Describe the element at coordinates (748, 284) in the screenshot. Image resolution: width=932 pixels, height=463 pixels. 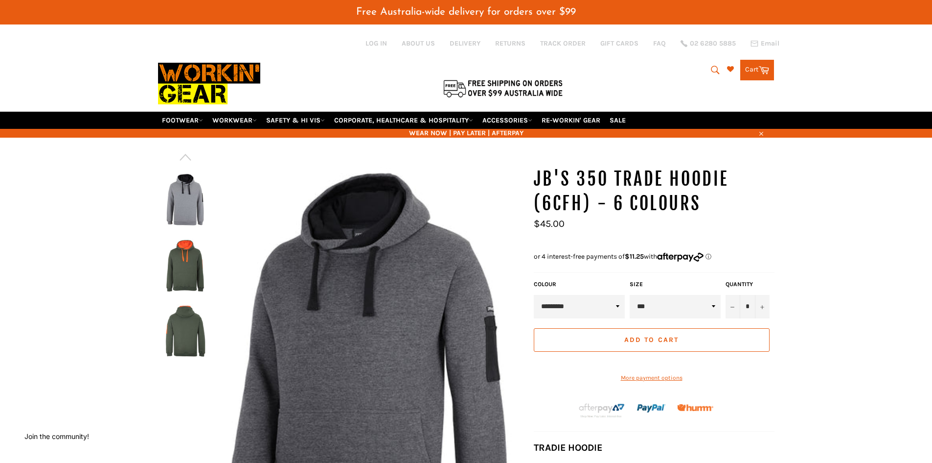
I see `label: Quantity` at that location.